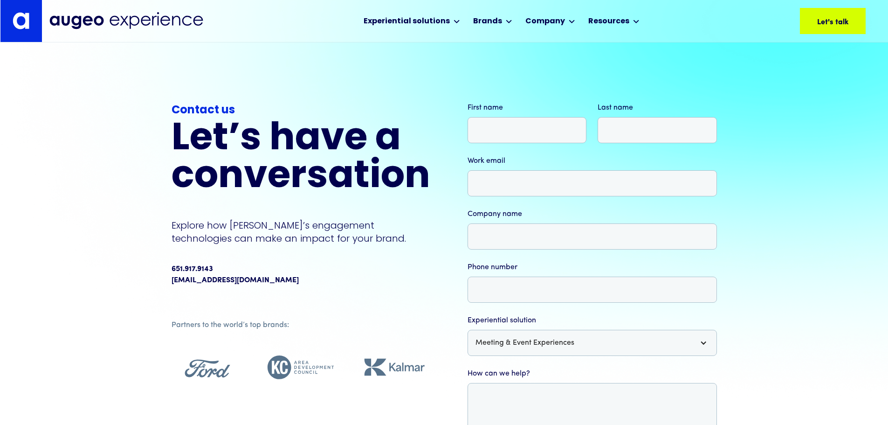 Image resolution: width=888 pixels, height=425 pixels. I want to click on img: Augeo's "a" monogram decorative logo in white., so click(21, 21).